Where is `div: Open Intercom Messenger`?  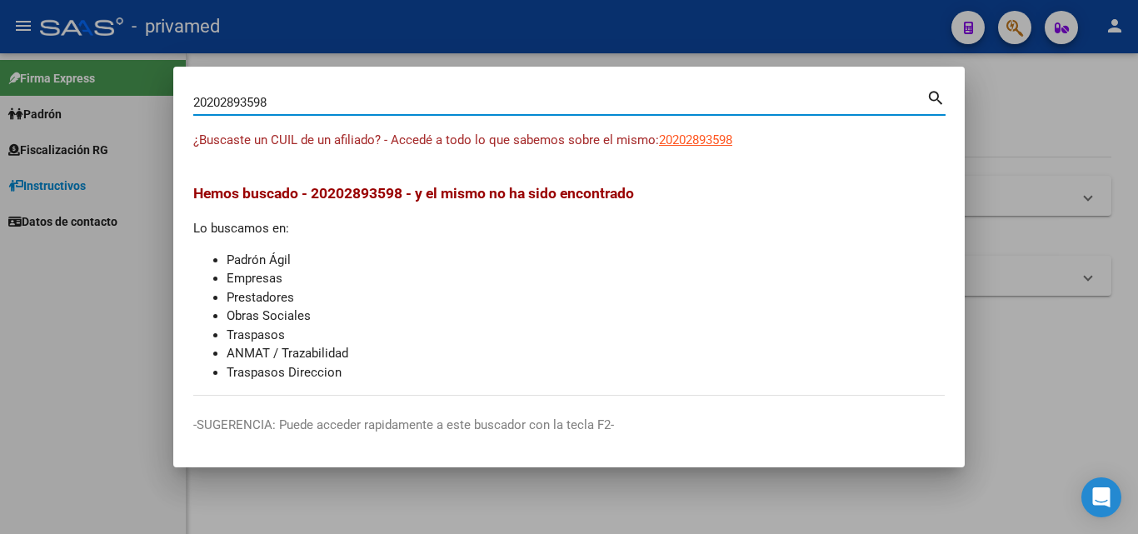 div: Open Intercom Messenger is located at coordinates (1102, 498).